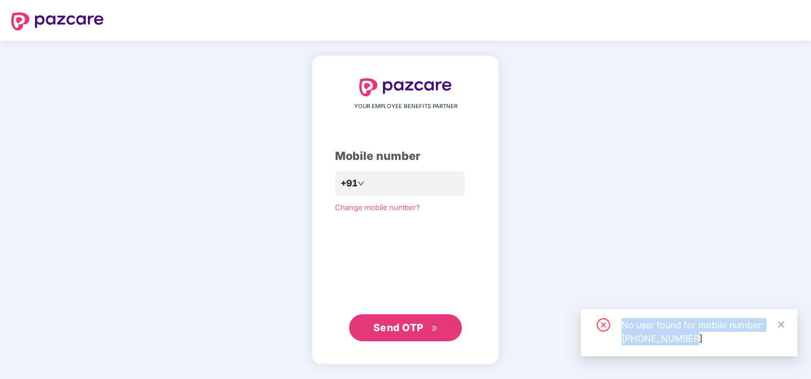 This screenshot has width=811, height=379. What do you see at coordinates (377, 207) in the screenshot?
I see `span: Change mobile number?` at bounding box center [377, 207].